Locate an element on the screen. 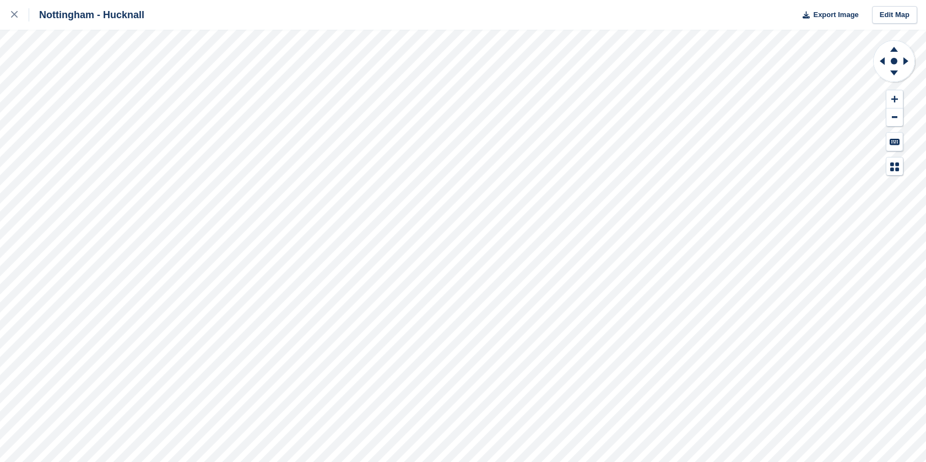 This screenshot has height=462, width=926. button: Map Legend is located at coordinates (895, 166).